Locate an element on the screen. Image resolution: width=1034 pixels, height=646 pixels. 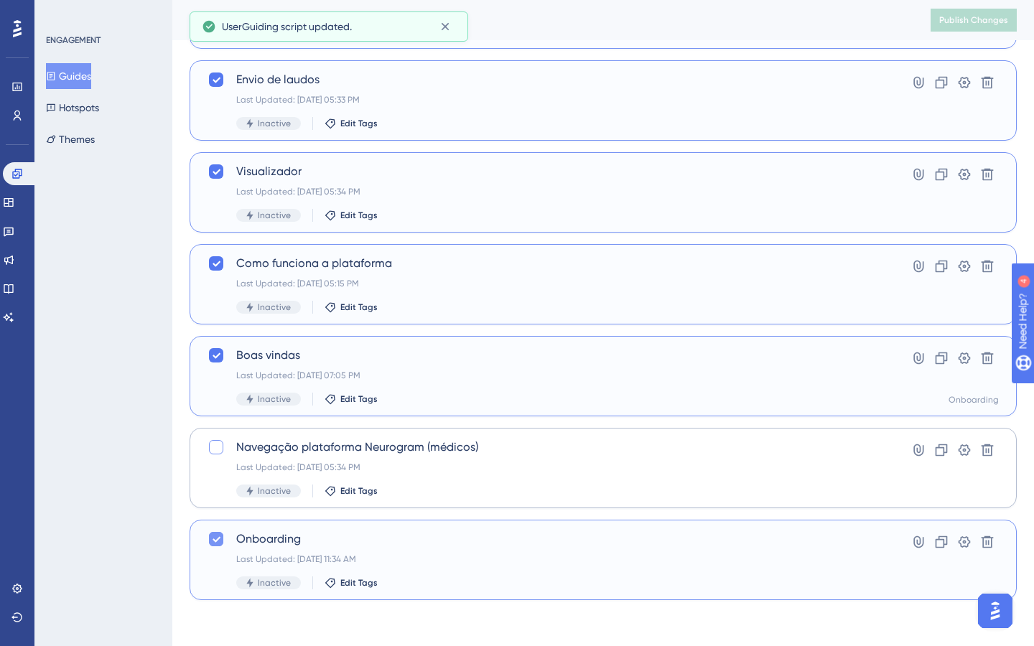
button: Guides is located at coordinates (68, 76).